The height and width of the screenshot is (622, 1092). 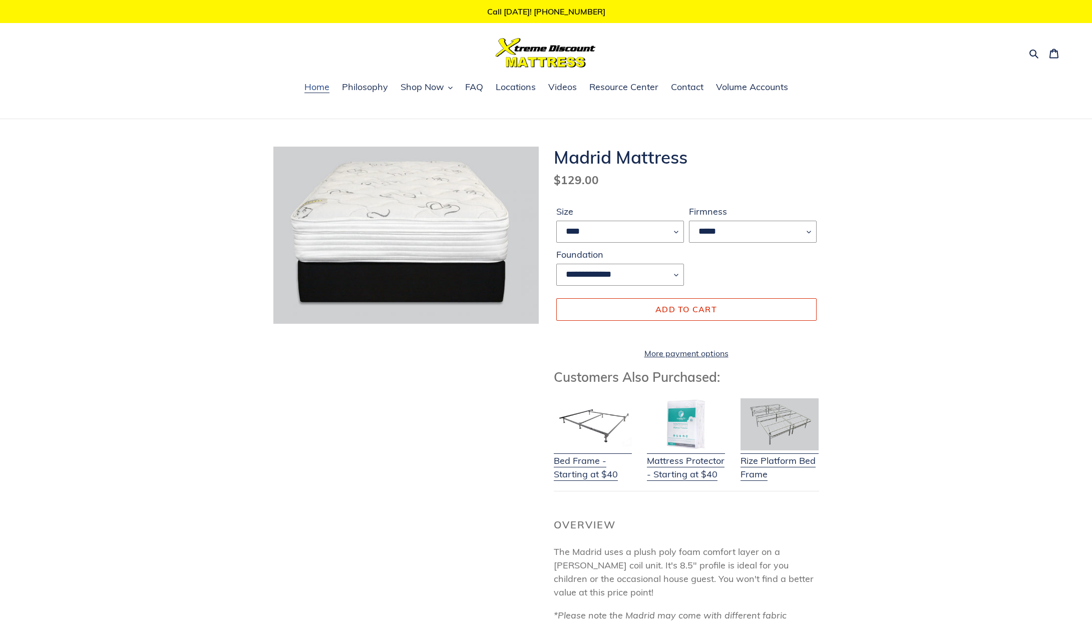 I want to click on span: FAQ, so click(x=474, y=87).